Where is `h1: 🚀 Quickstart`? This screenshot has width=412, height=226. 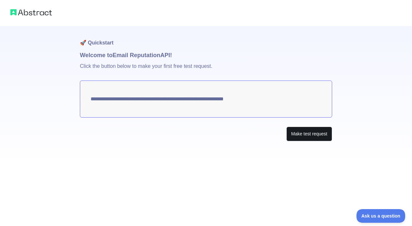 h1: 🚀 Quickstart is located at coordinates (206, 38).